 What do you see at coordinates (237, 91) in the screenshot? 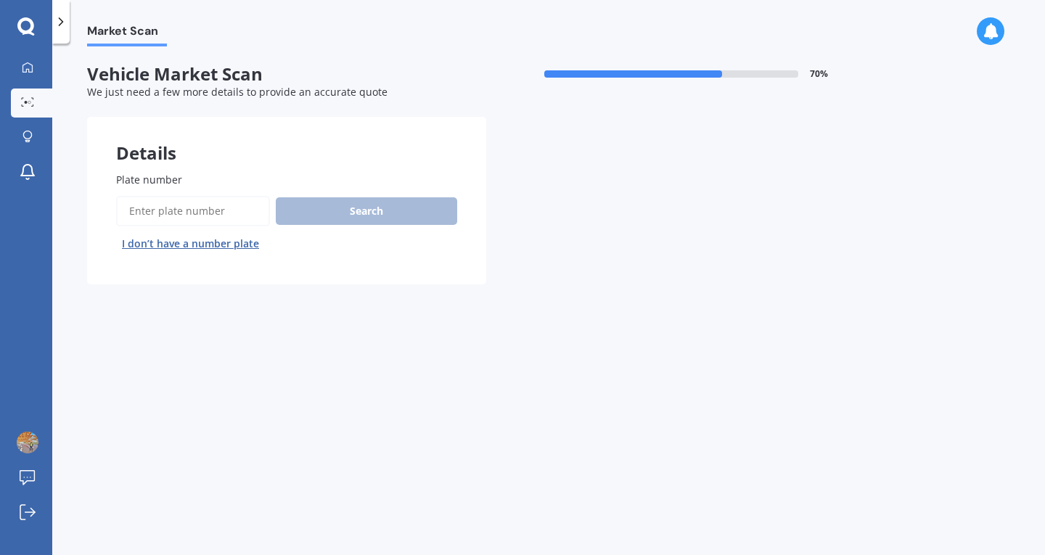
I see `span: We just need a few more details to provide an accurate quote` at bounding box center [237, 91].